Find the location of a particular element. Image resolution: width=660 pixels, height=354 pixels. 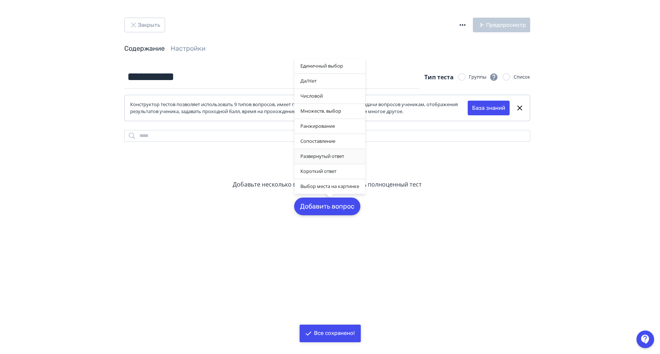

div: Числовой is located at coordinates (330, 96).